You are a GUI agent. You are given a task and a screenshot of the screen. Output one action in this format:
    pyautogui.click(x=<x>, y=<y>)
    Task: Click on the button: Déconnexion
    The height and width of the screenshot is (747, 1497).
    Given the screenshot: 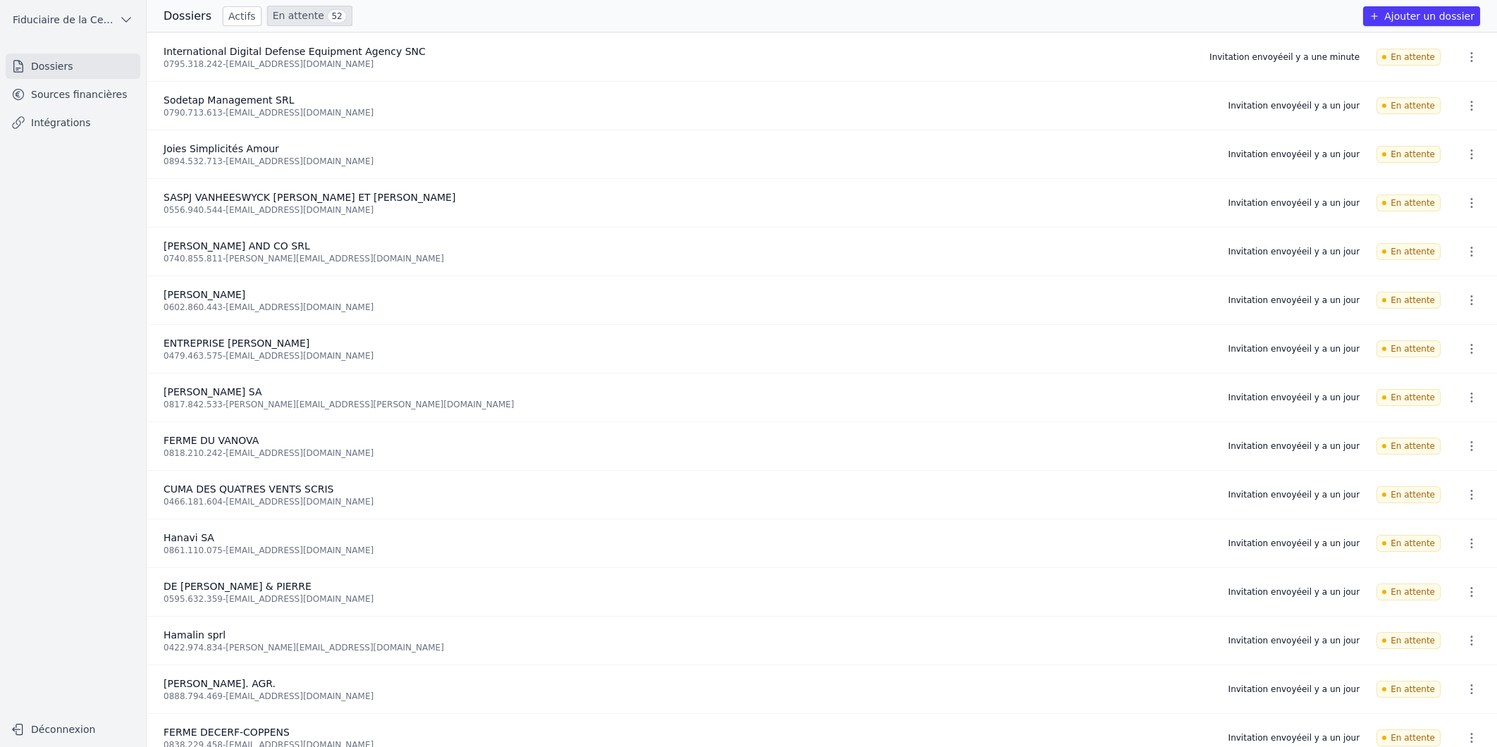 What is the action you would take?
    pyautogui.click(x=73, y=730)
    